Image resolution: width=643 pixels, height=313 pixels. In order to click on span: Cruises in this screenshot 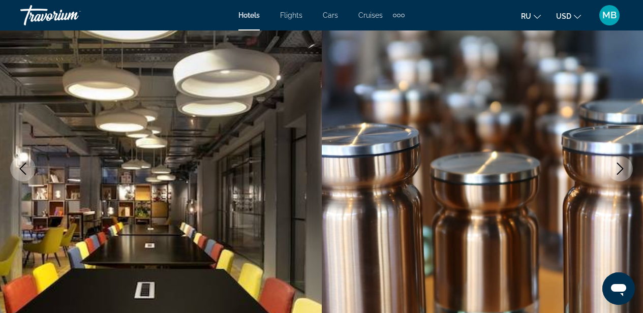, I will do `click(371, 15)`.